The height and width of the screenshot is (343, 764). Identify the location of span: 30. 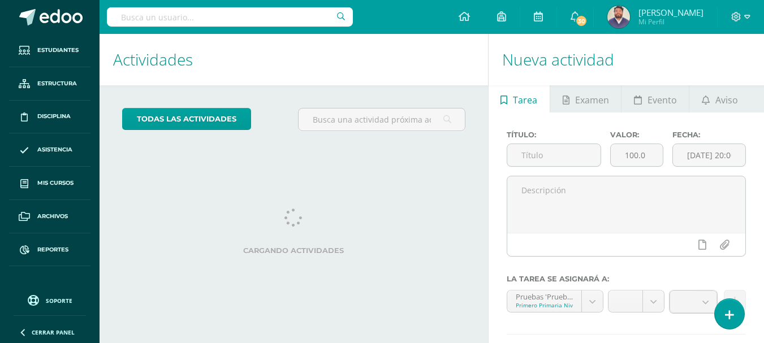
(581, 21).